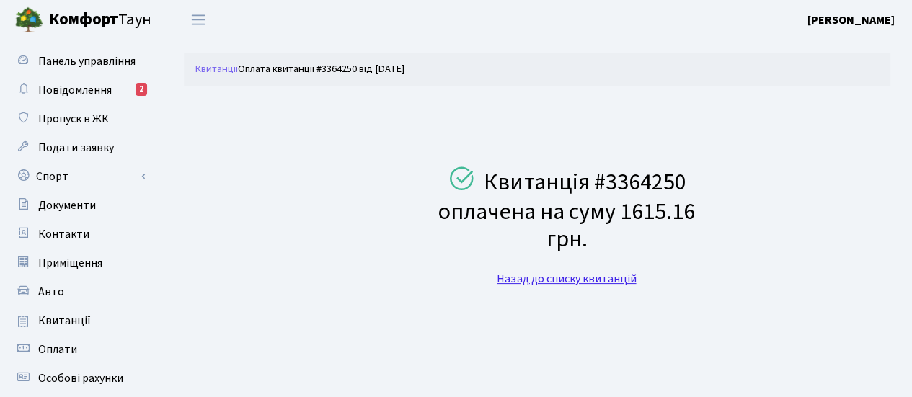 The width and height of the screenshot is (912, 397). Describe the element at coordinates (79, 90) in the screenshot. I see `a: Повідомлення2` at that location.